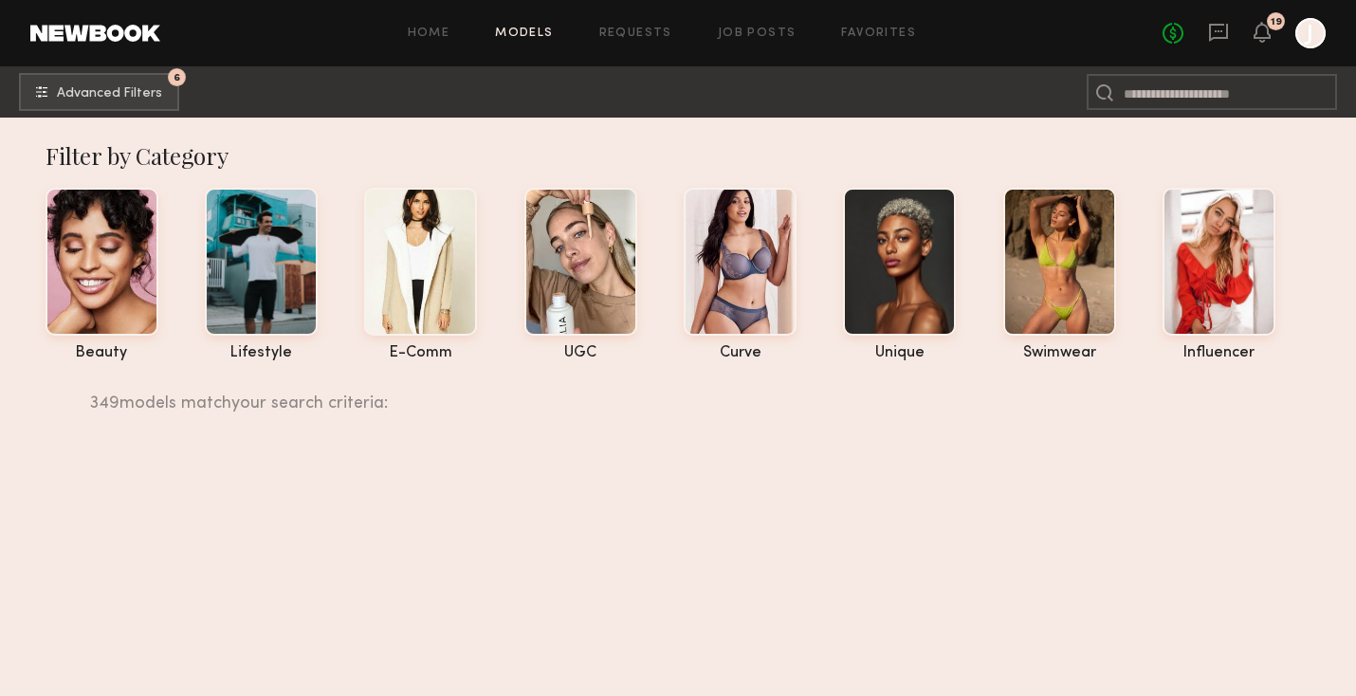  Describe the element at coordinates (1218, 353) in the screenshot. I see `div: influencer` at that location.